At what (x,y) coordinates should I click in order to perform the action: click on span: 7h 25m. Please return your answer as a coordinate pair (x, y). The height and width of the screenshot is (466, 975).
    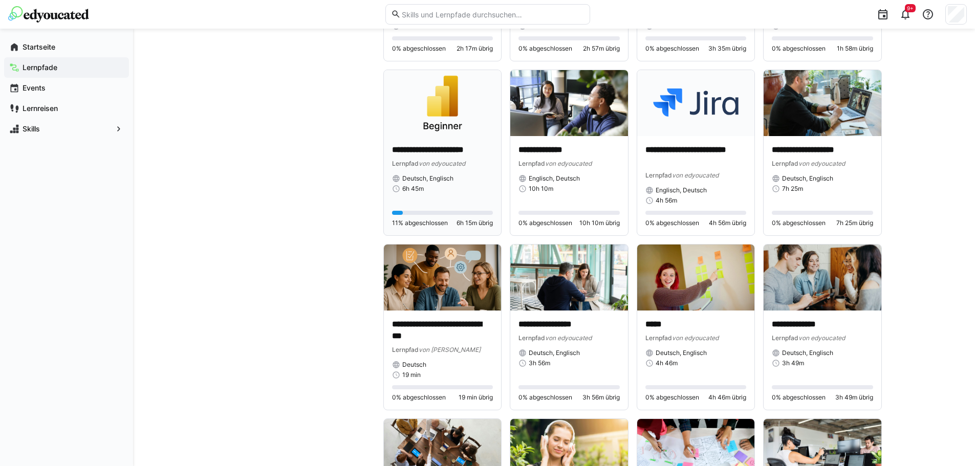
    Looking at the image, I should click on (792, 189).